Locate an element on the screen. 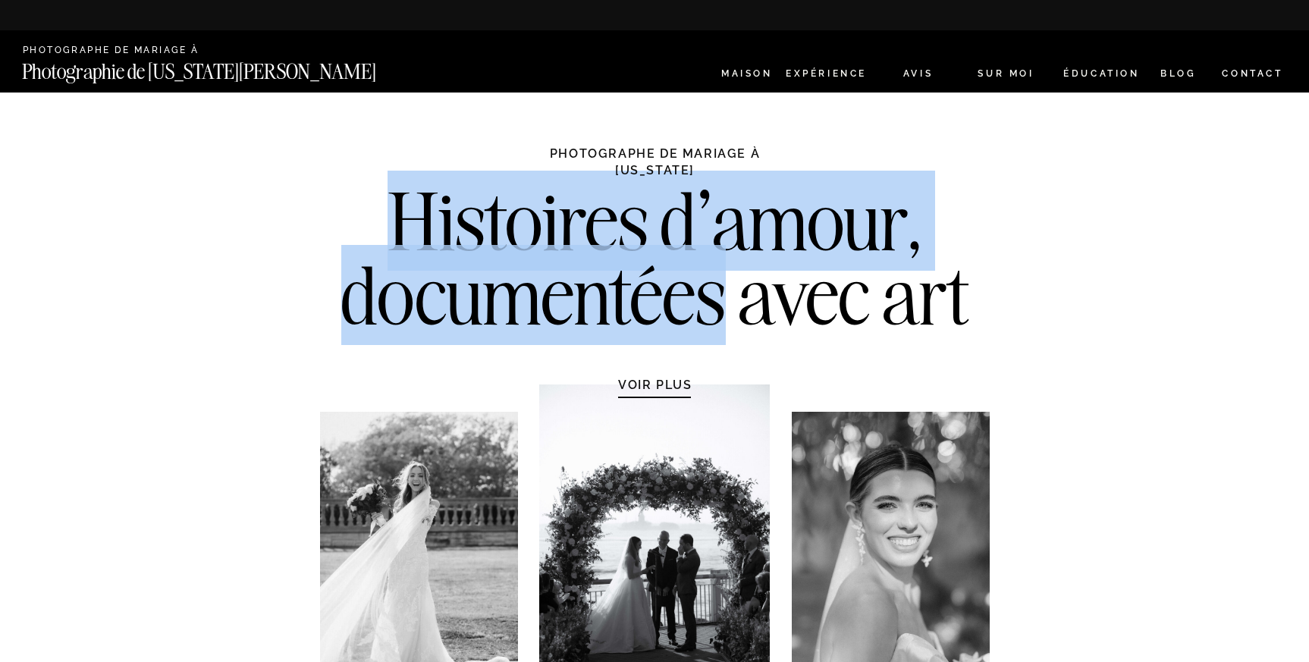  a: Expérience is located at coordinates (825, 75).